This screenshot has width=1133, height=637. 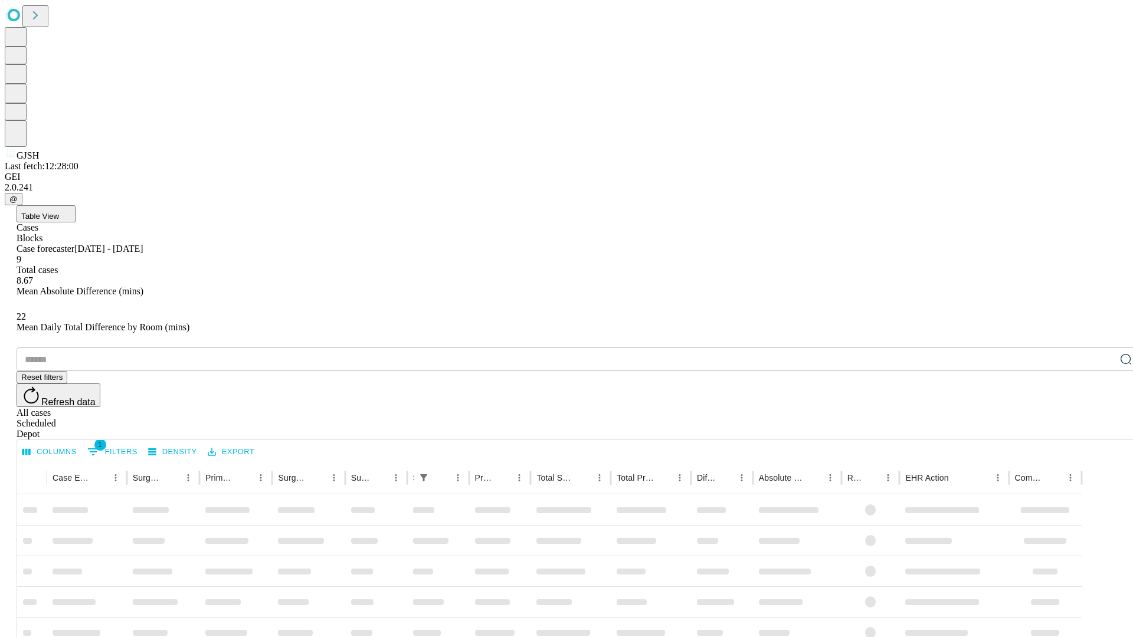 I want to click on button: Reset filters, so click(x=42, y=377).